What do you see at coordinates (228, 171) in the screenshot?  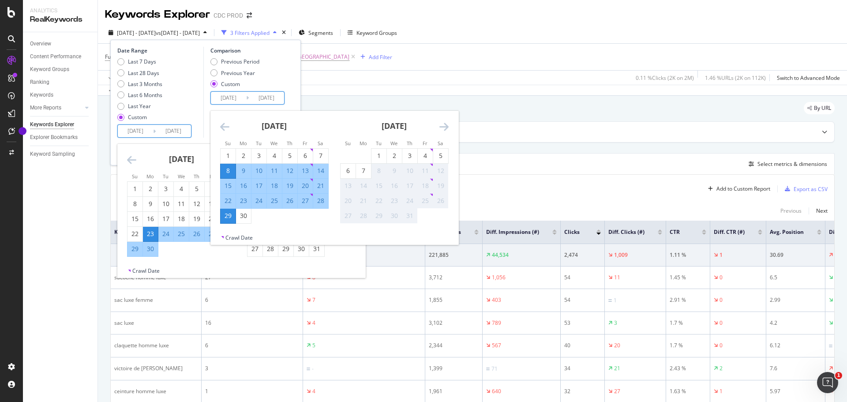 I see `td: Selected as start date. Sunday, June 8, 2025` at bounding box center [228, 171].